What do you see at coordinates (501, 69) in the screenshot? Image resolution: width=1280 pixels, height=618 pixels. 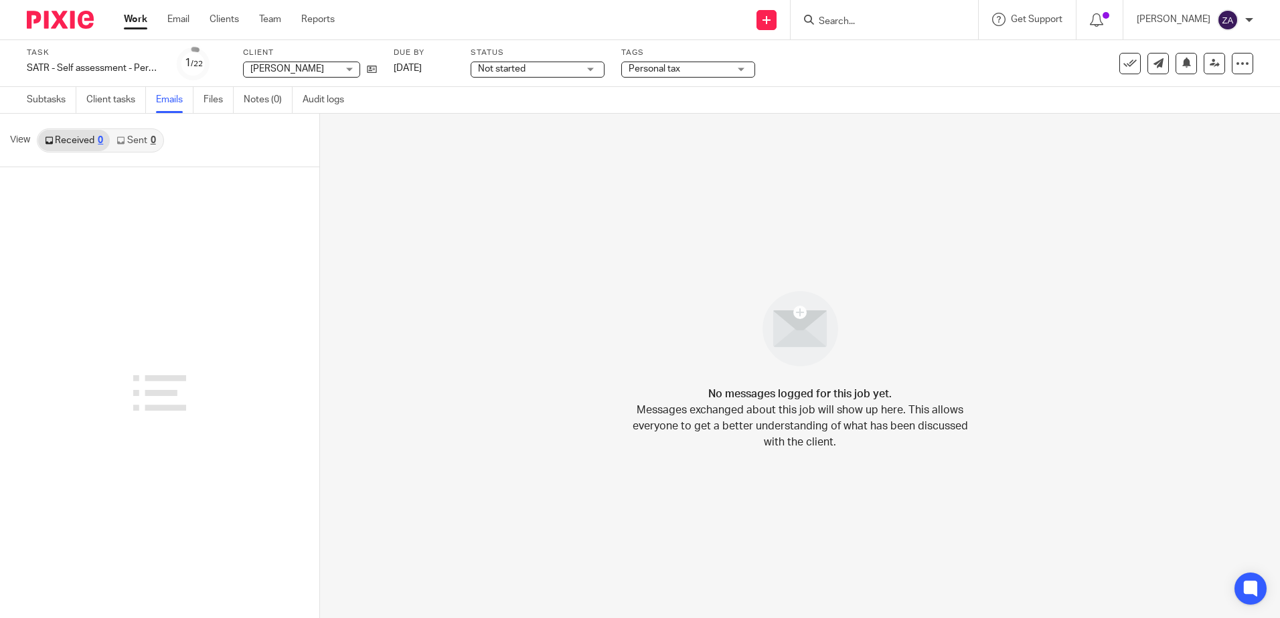 I see `span: Not started` at bounding box center [501, 69].